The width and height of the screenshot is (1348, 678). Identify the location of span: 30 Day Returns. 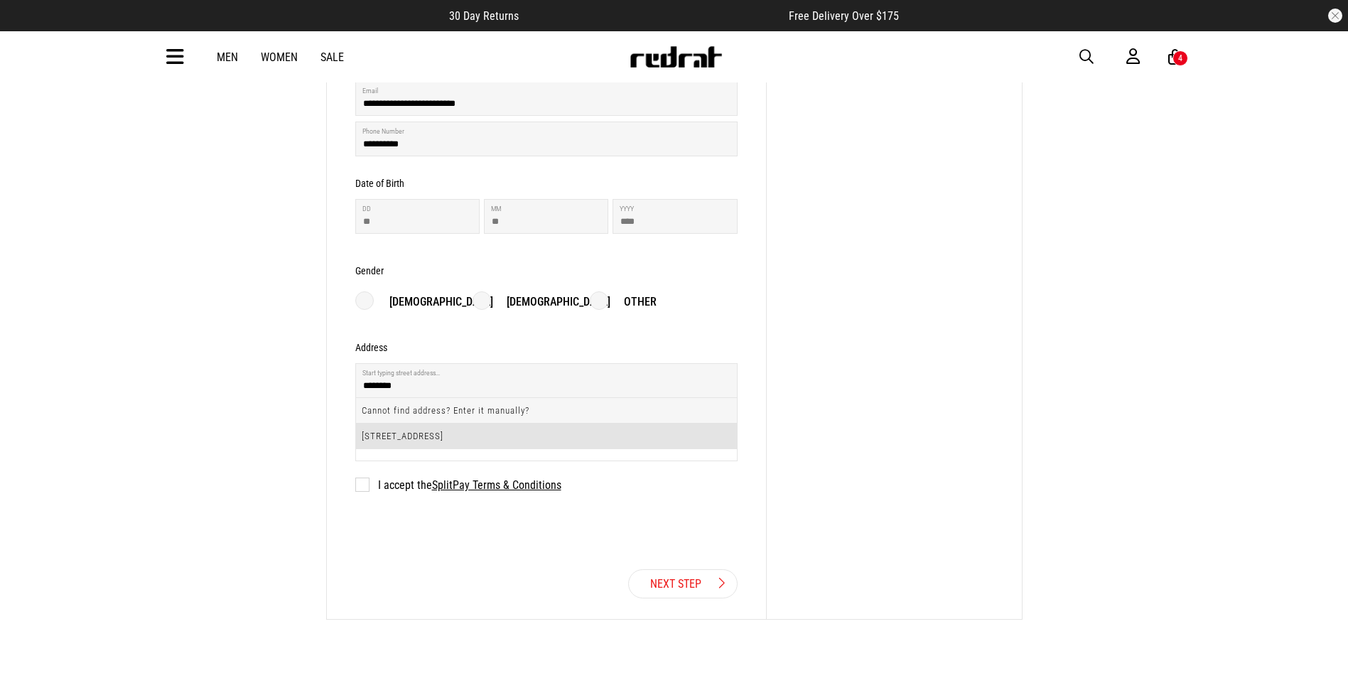
(484, 16).